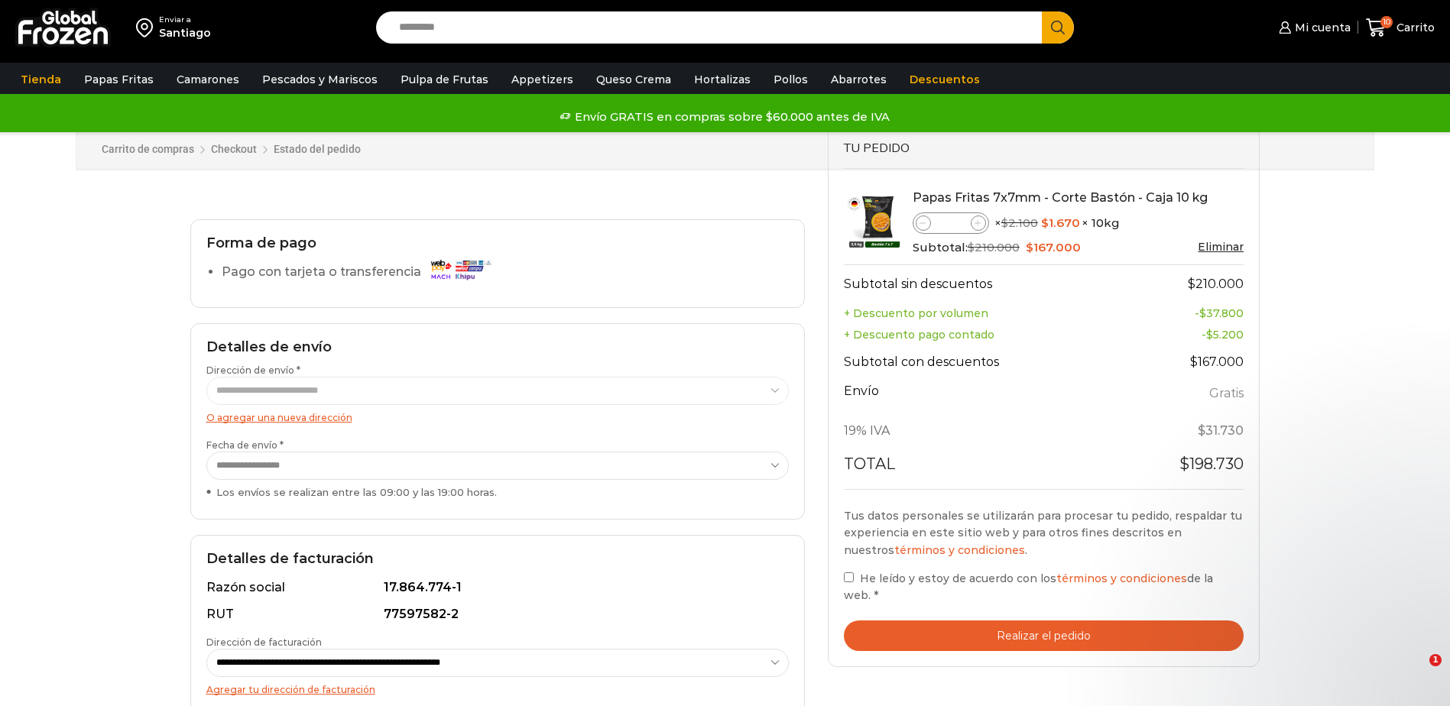 This screenshot has width=1450, height=706. Describe the element at coordinates (360, 272) in the screenshot. I see `label: Pago con tarjeta o transferencia` at that location.